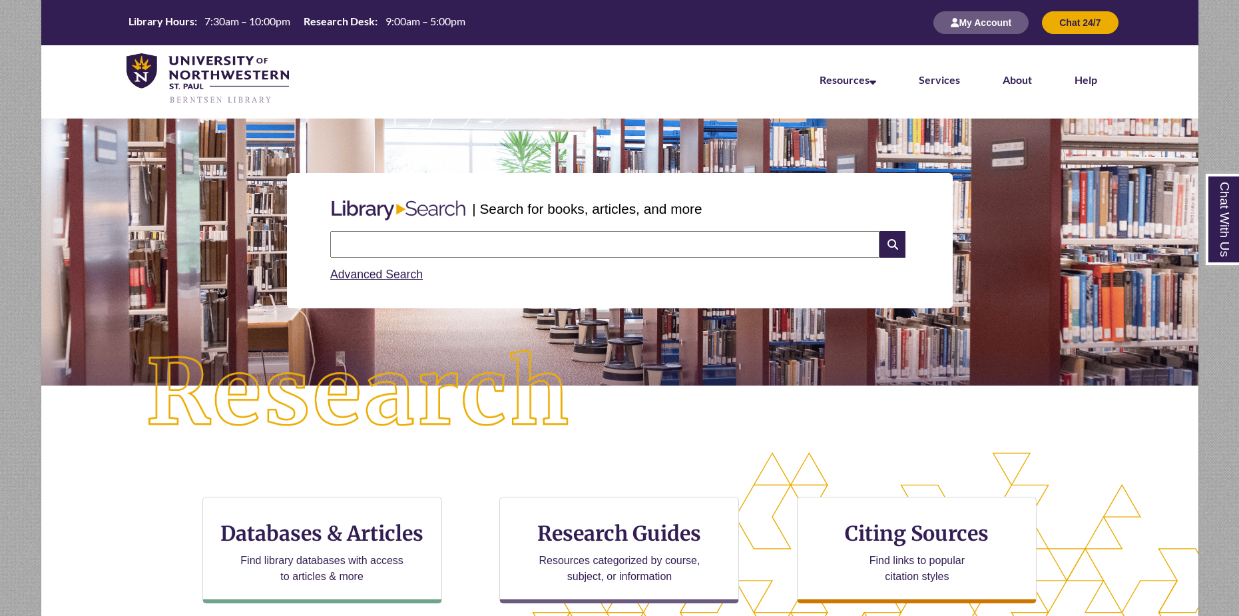 The width and height of the screenshot is (1239, 616). I want to click on button: Chat 24/7, so click(1080, 23).